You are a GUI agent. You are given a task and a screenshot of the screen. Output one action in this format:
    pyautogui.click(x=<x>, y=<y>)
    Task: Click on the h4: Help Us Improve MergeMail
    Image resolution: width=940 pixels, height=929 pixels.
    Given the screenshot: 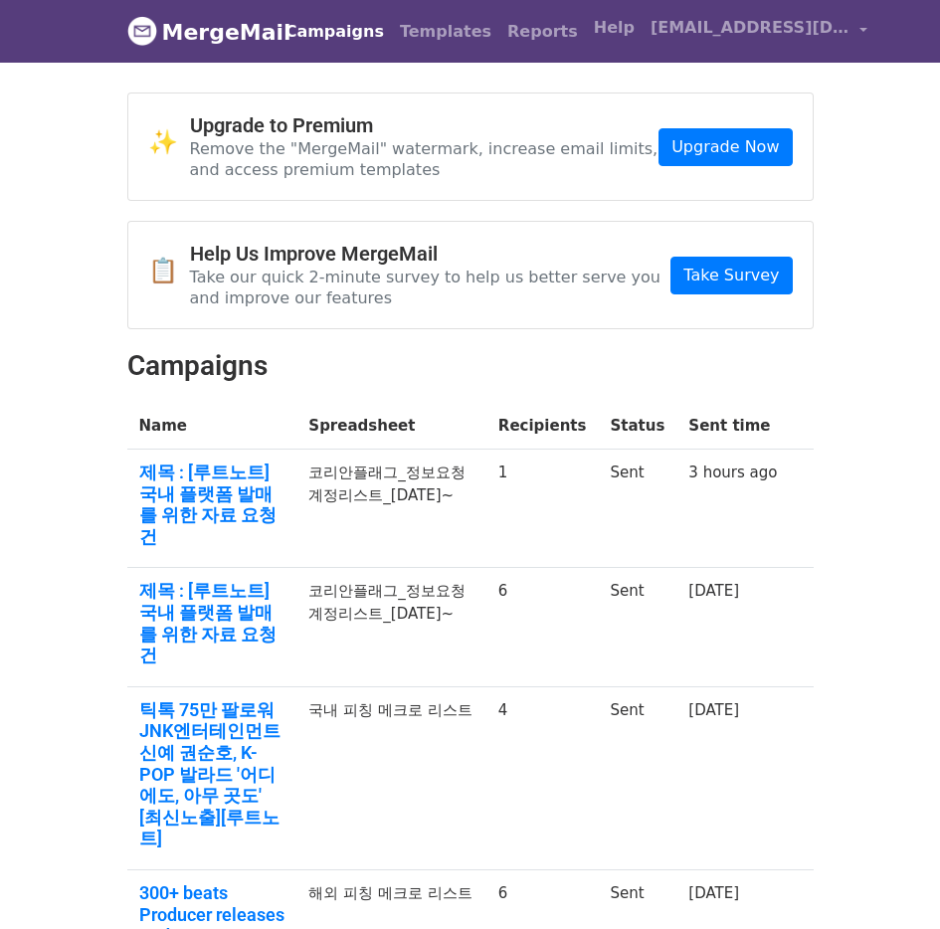 What is the action you would take?
    pyautogui.click(x=431, y=254)
    